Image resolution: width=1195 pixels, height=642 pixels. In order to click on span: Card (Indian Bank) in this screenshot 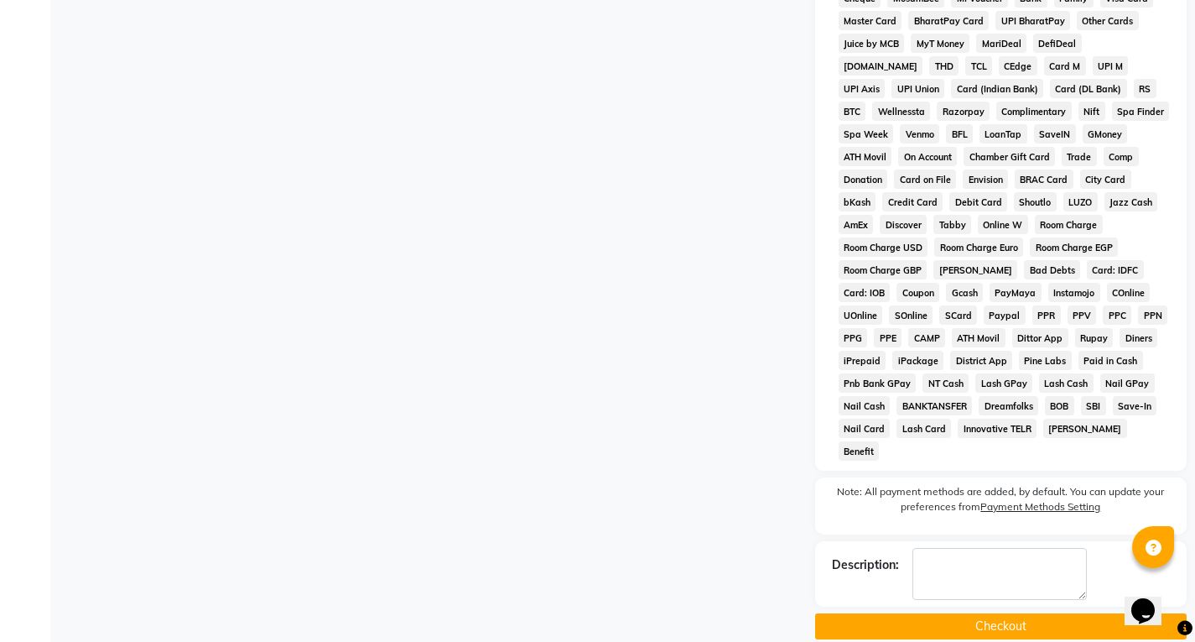, I will do `click(997, 88)`.